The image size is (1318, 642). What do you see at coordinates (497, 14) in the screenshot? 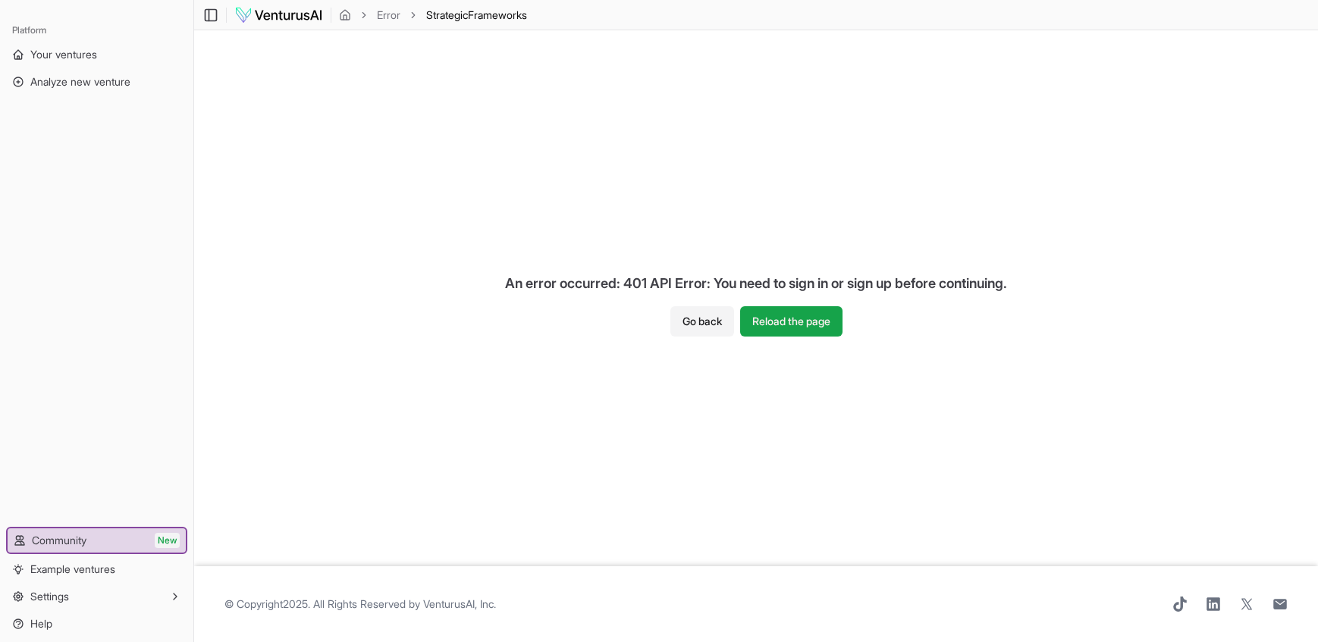
I see `span: Frameworks` at bounding box center [497, 14].